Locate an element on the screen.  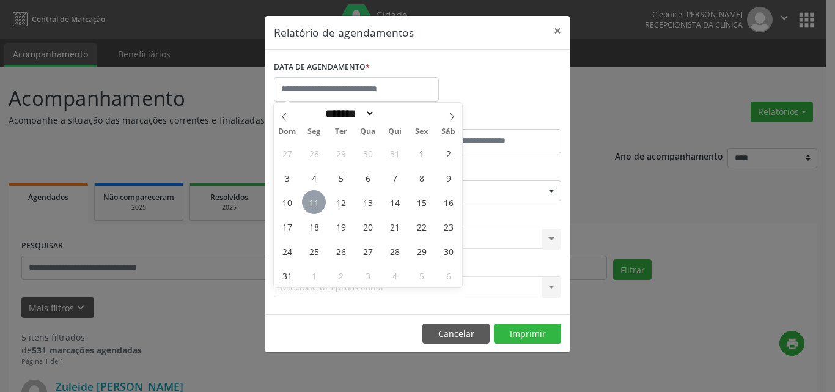
span: Setembro 4, 2025 is located at coordinates (394, 275).